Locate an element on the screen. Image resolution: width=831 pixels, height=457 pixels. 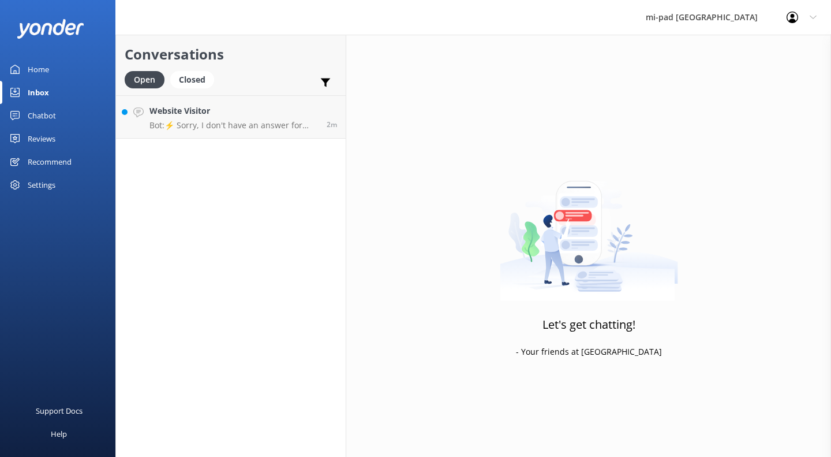
a: Open is located at coordinates (147, 79).